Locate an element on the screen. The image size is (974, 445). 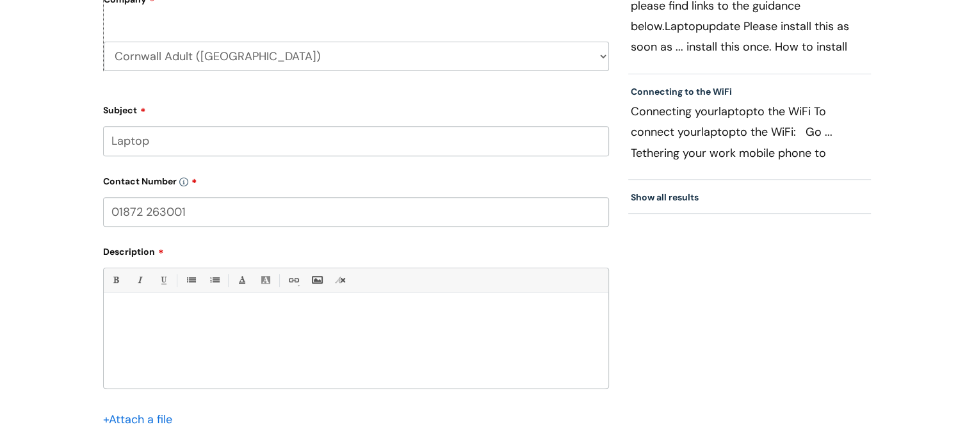
p: Connecting your to the WiFi To connect your to the WiFi: Go ... Tethering your work mobile phone ... is located at coordinates (749, 132).